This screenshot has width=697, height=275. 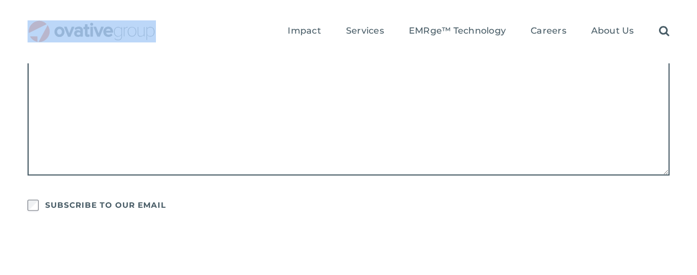 What do you see at coordinates (548, 31) in the screenshot?
I see `a: Careers` at bounding box center [548, 31].